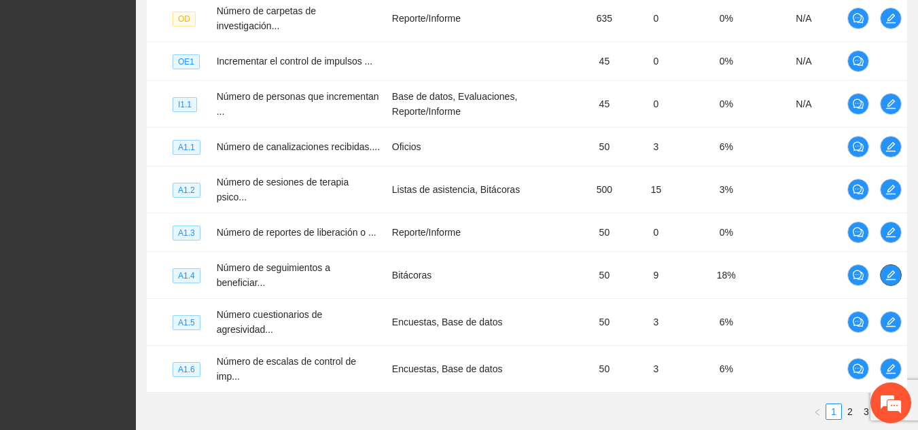 This screenshot has width=918, height=430. What do you see at coordinates (818, 412) in the screenshot?
I see `li: Previous Page` at bounding box center [818, 412].